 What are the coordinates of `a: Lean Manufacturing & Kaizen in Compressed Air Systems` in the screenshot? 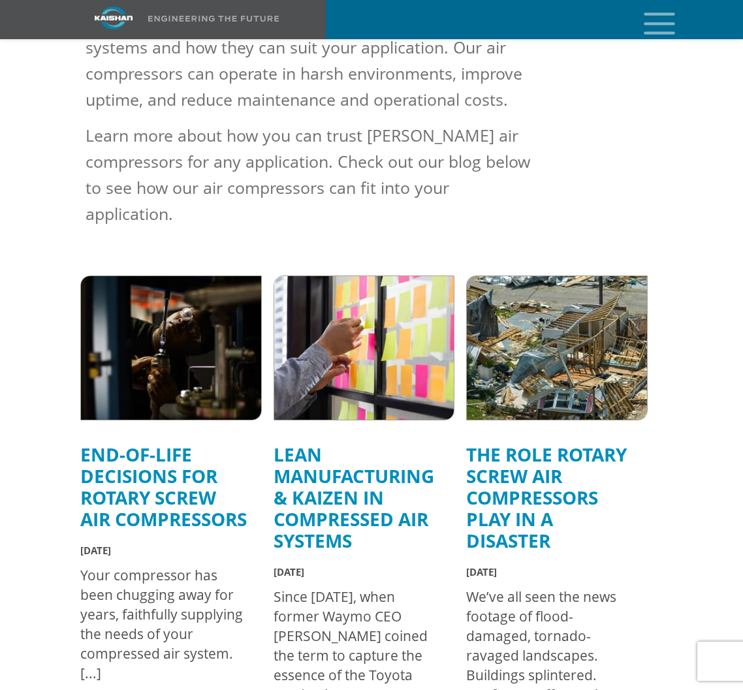 It's located at (354, 498).